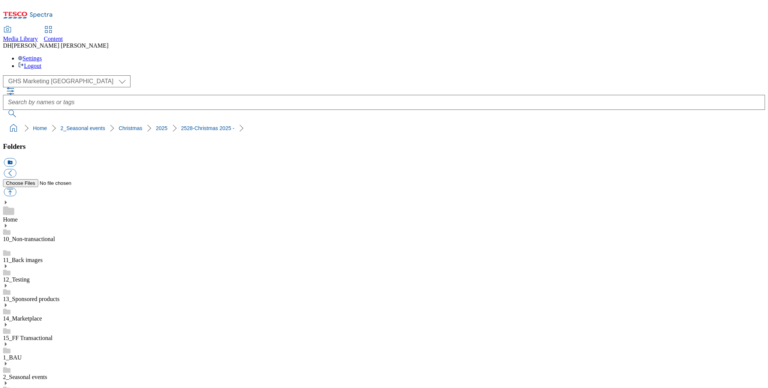 This screenshot has width=768, height=388. I want to click on a: Logout, so click(30, 66).